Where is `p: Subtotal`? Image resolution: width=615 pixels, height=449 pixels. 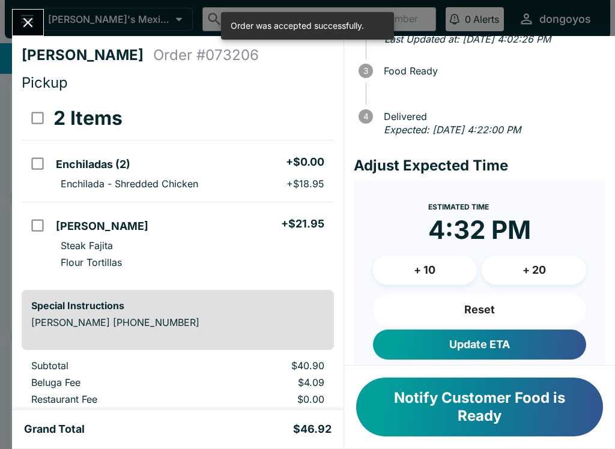
p: Subtotal is located at coordinates (109, 366).